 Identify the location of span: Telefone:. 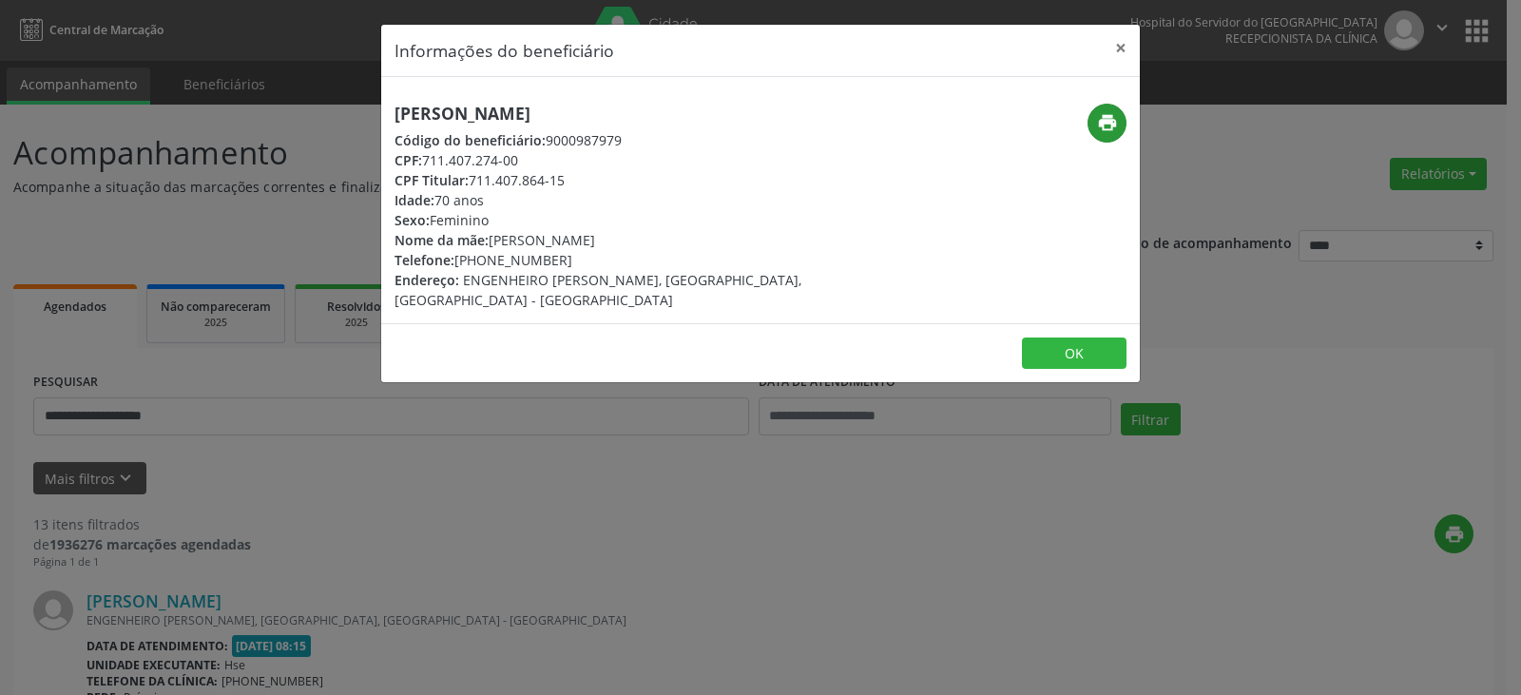
(424, 259).